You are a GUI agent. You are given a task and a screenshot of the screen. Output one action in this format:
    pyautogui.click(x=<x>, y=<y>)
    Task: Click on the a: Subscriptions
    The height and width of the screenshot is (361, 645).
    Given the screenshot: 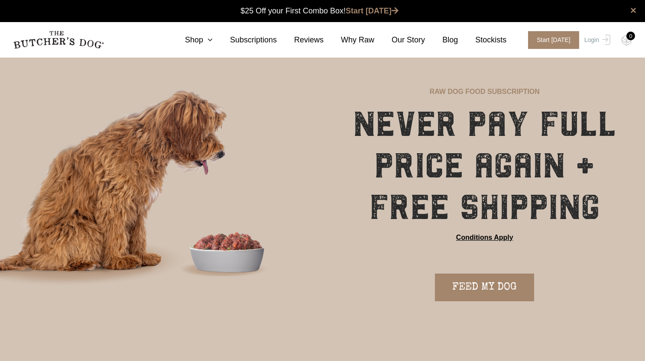 What is the action you would take?
    pyautogui.click(x=245, y=40)
    